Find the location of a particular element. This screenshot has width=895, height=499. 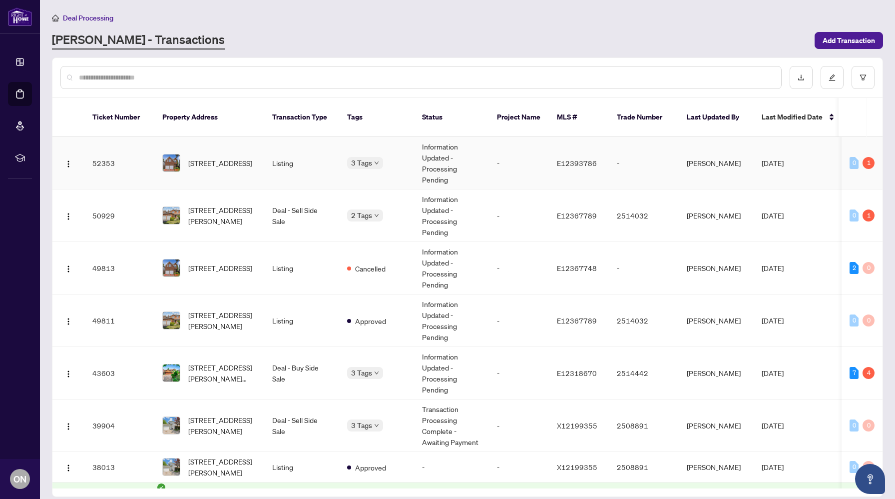

button: filter is located at coordinates (863, 77).